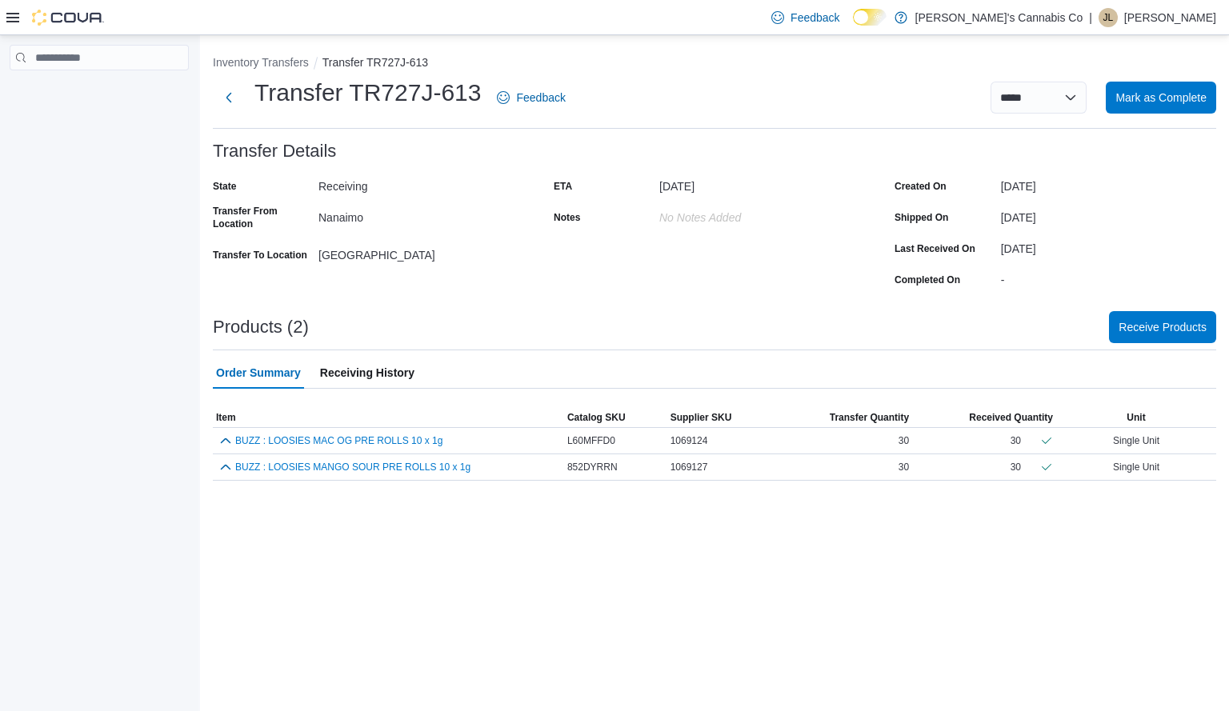  I want to click on span: JL, so click(1108, 18).